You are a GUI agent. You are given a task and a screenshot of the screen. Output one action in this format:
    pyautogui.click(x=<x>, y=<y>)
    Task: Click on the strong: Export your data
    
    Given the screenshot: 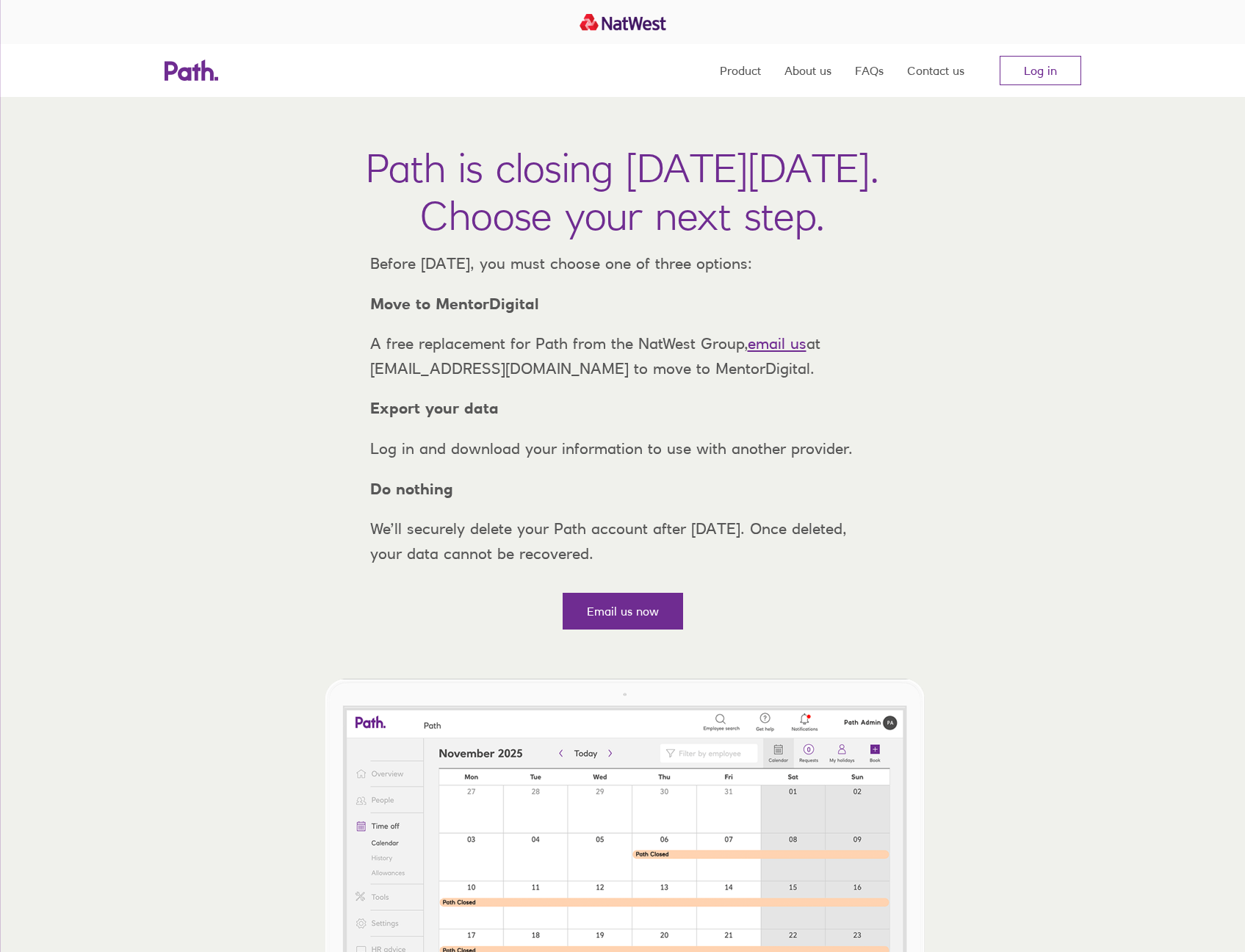 What is the action you would take?
    pyautogui.click(x=434, y=408)
    